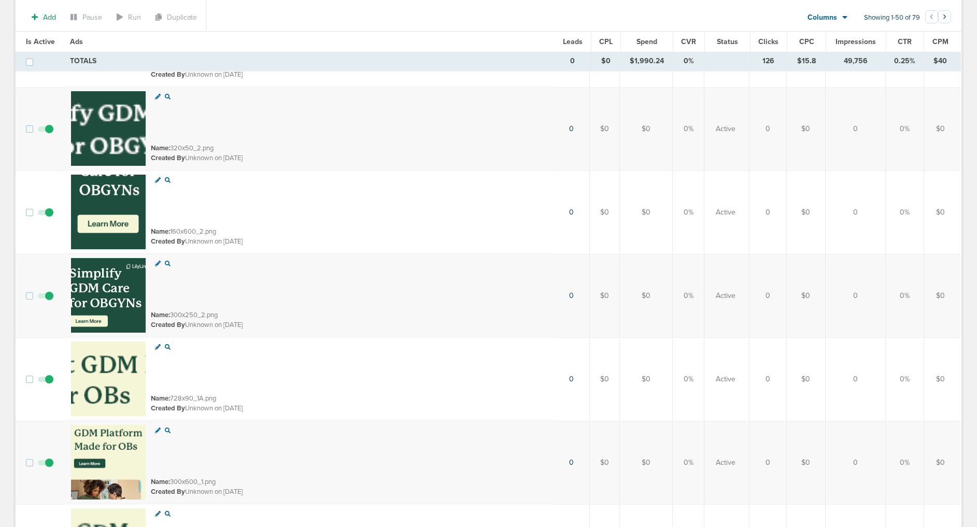  What do you see at coordinates (76, 41) in the screenshot?
I see `span: Ads` at bounding box center [76, 41].